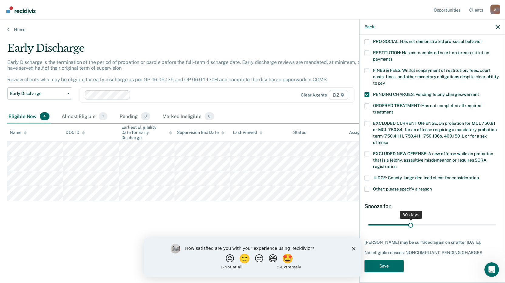 The height and width of the screenshot is (283, 505). Describe the element at coordinates (197, 50) in the screenshot. I see `div: Early Discharge` at that location.